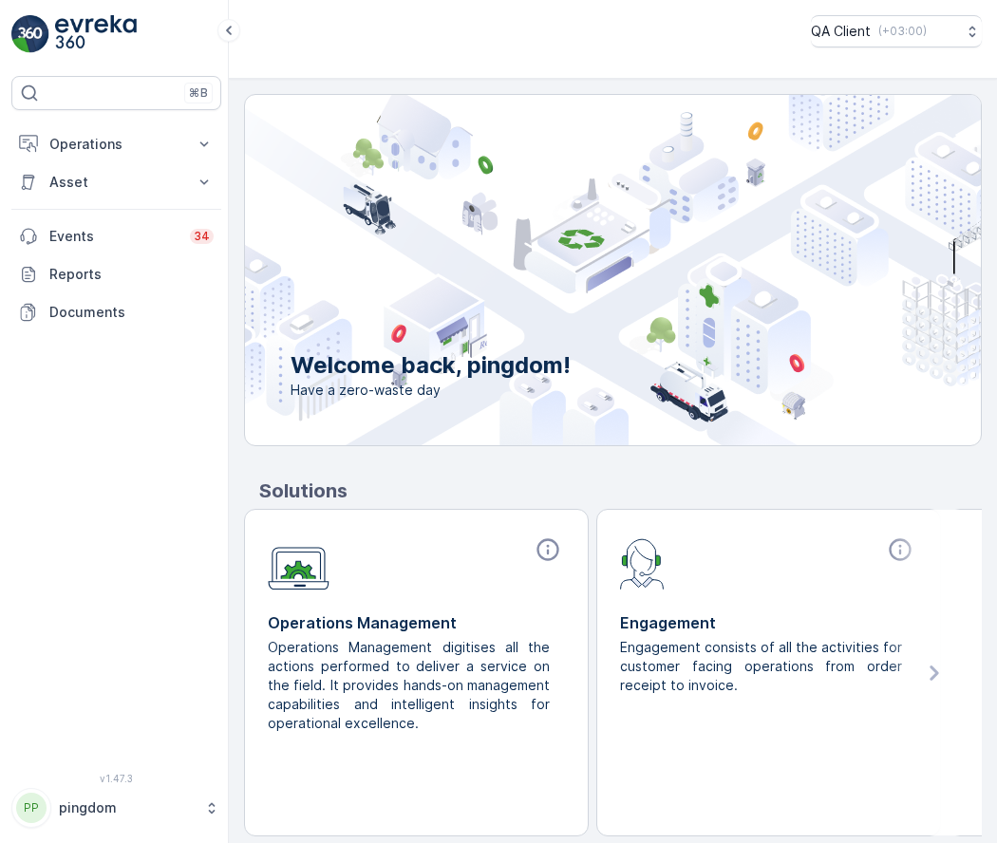  What do you see at coordinates (116, 182) in the screenshot?
I see `p: Asset` at bounding box center [116, 182].